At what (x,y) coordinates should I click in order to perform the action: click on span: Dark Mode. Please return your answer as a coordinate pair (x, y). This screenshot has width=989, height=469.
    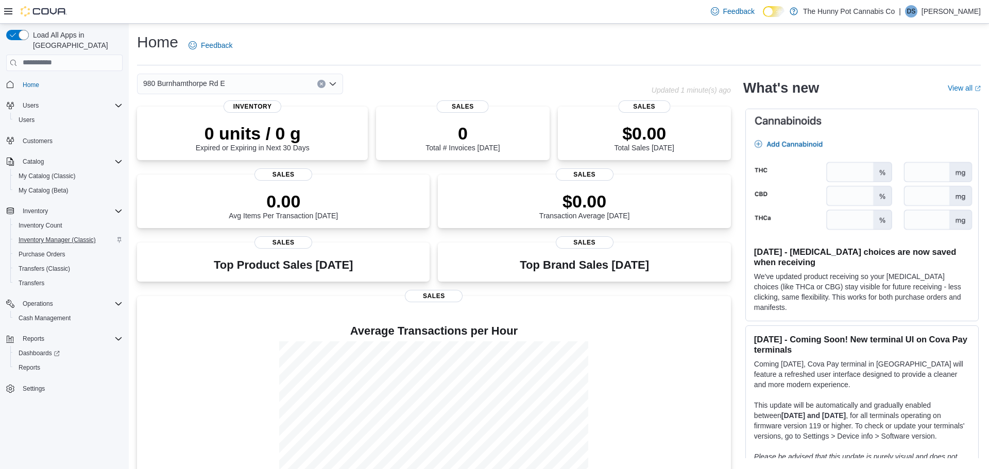
    Looking at the image, I should click on (763, 17).